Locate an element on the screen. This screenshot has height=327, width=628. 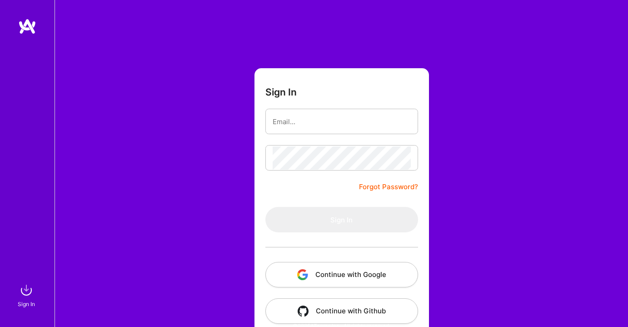
button: Continue with Google is located at coordinates (341, 274).